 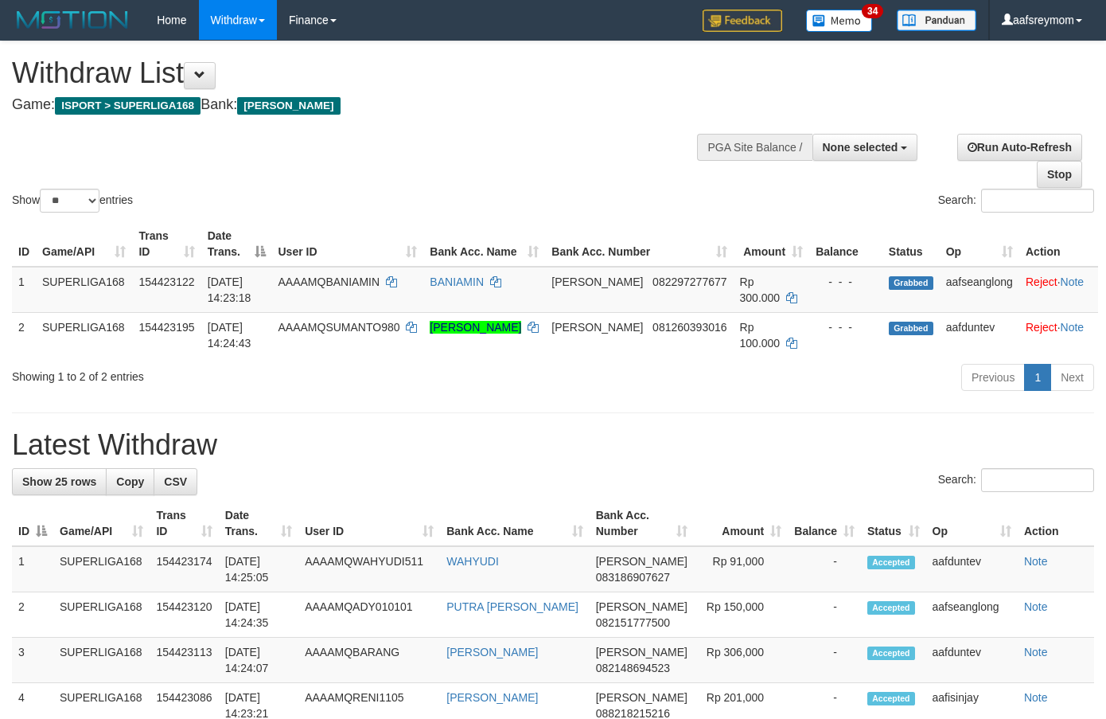 What do you see at coordinates (824, 523) in the screenshot?
I see `th: Balance: activate to sort column ascending` at bounding box center [824, 523].